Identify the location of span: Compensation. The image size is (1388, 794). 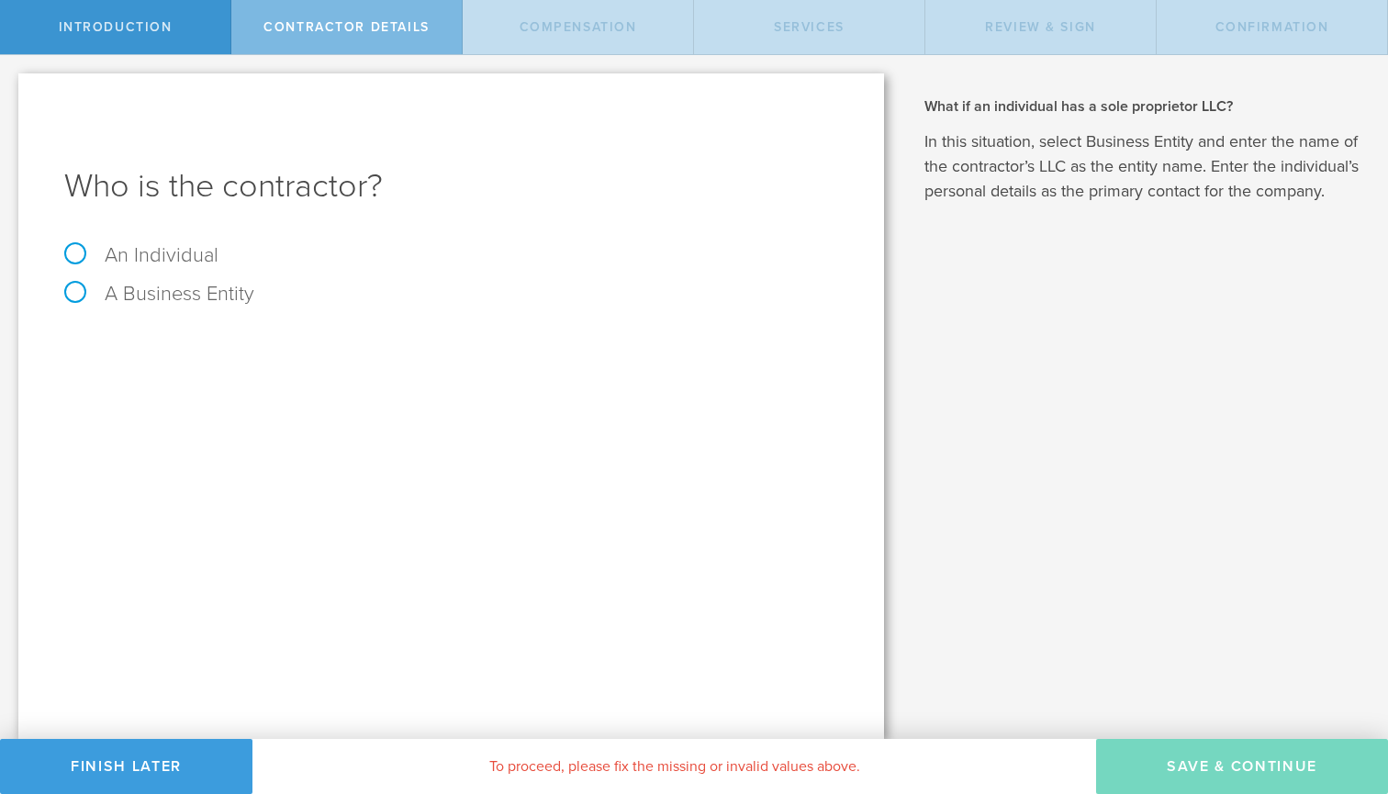
(578, 27).